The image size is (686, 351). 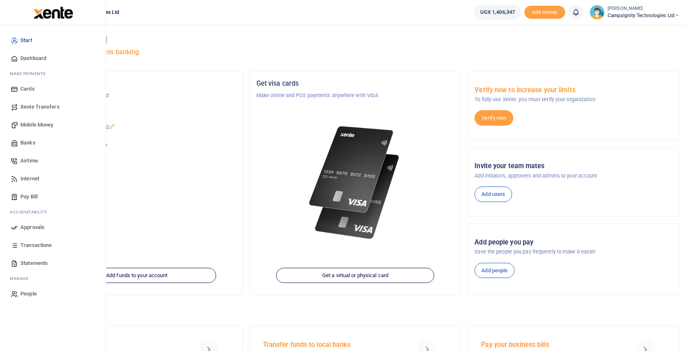 What do you see at coordinates (498, 12) in the screenshot?
I see `a: UGX 1,406,347` at bounding box center [498, 12].